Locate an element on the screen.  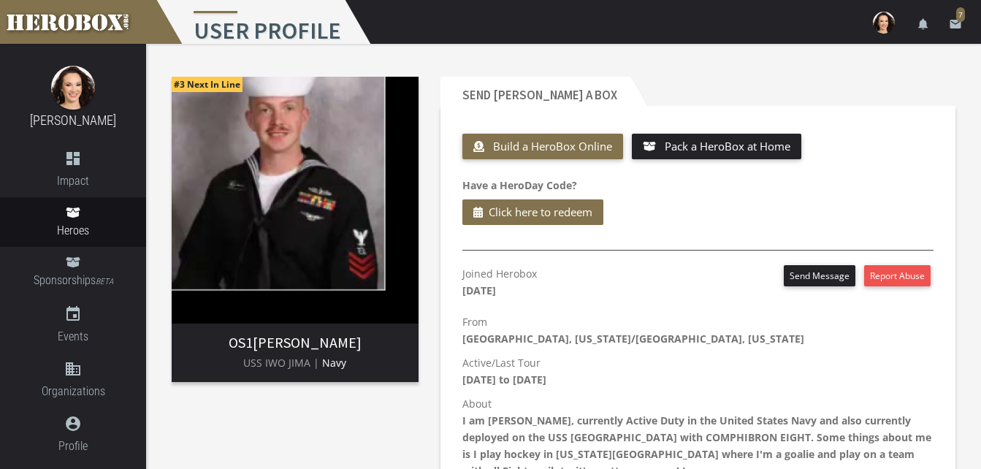
span: 7 is located at coordinates (960, 15).